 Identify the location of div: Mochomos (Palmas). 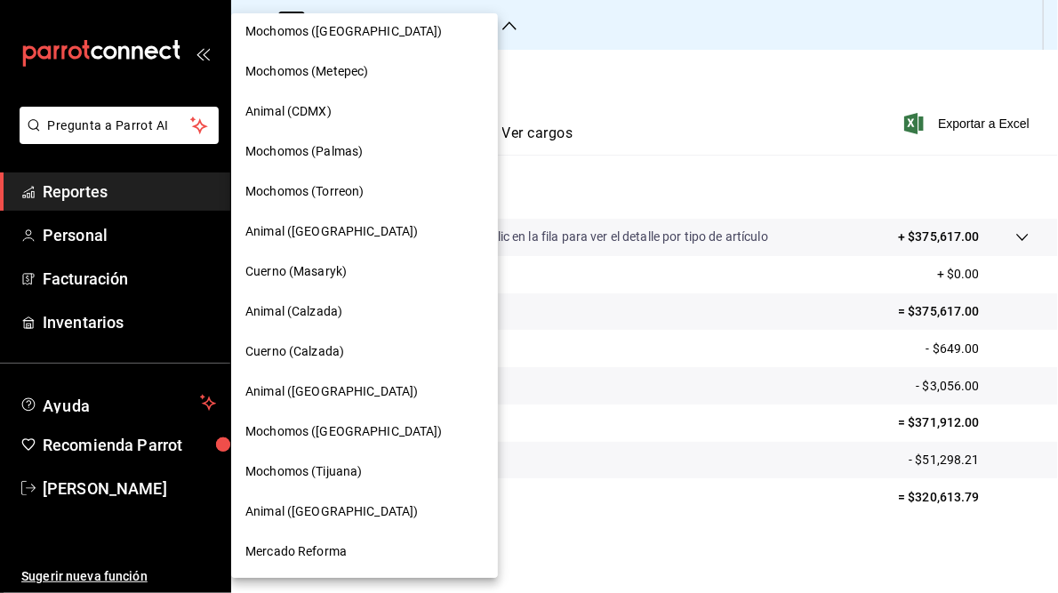
(365, 151).